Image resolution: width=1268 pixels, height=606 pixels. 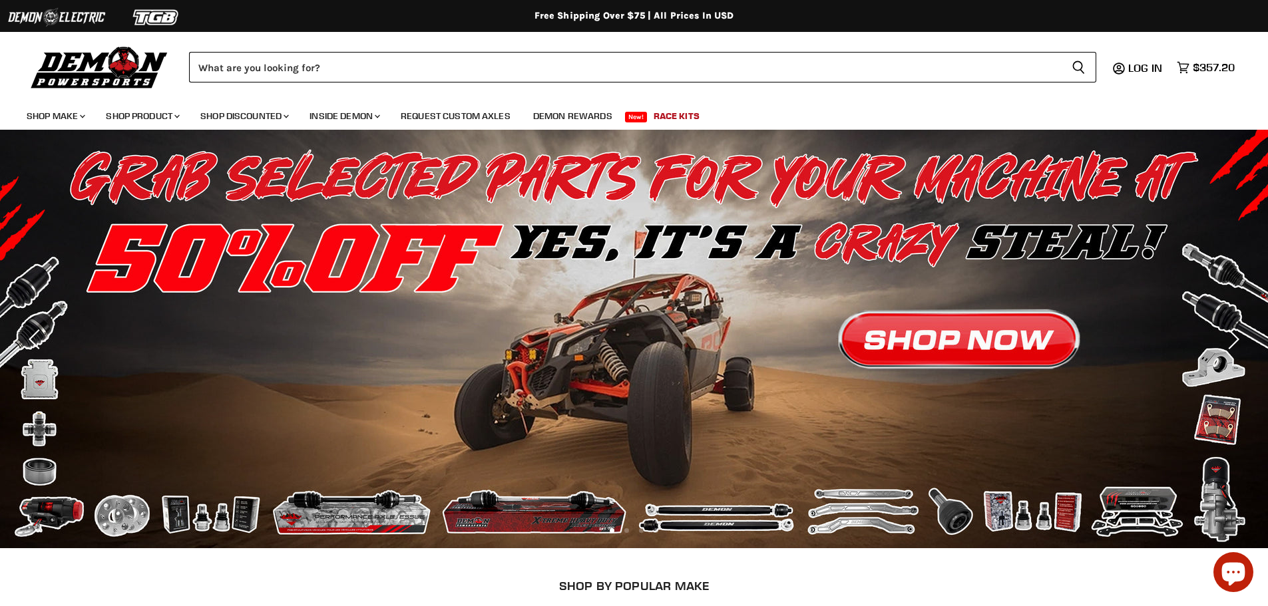 What do you see at coordinates (57, 17) in the screenshot?
I see `img: Demon Electric Logo 2` at bounding box center [57, 17].